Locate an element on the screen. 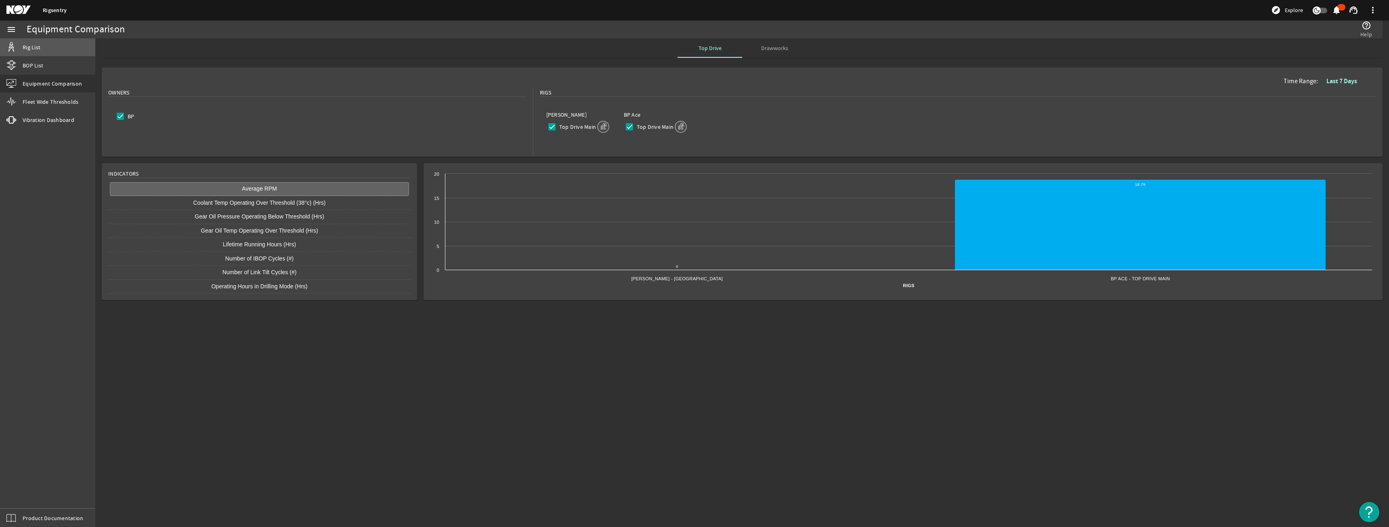 The image size is (1389, 527). button: Last 7 Days is located at coordinates (1342, 81).